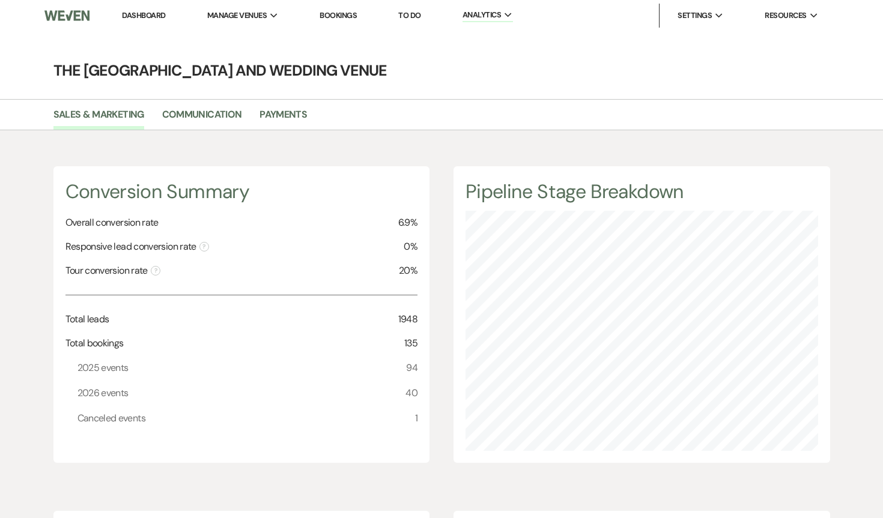 Image resolution: width=883 pixels, height=518 pixels. What do you see at coordinates (202, 118) in the screenshot?
I see `a: Communication` at bounding box center [202, 118].